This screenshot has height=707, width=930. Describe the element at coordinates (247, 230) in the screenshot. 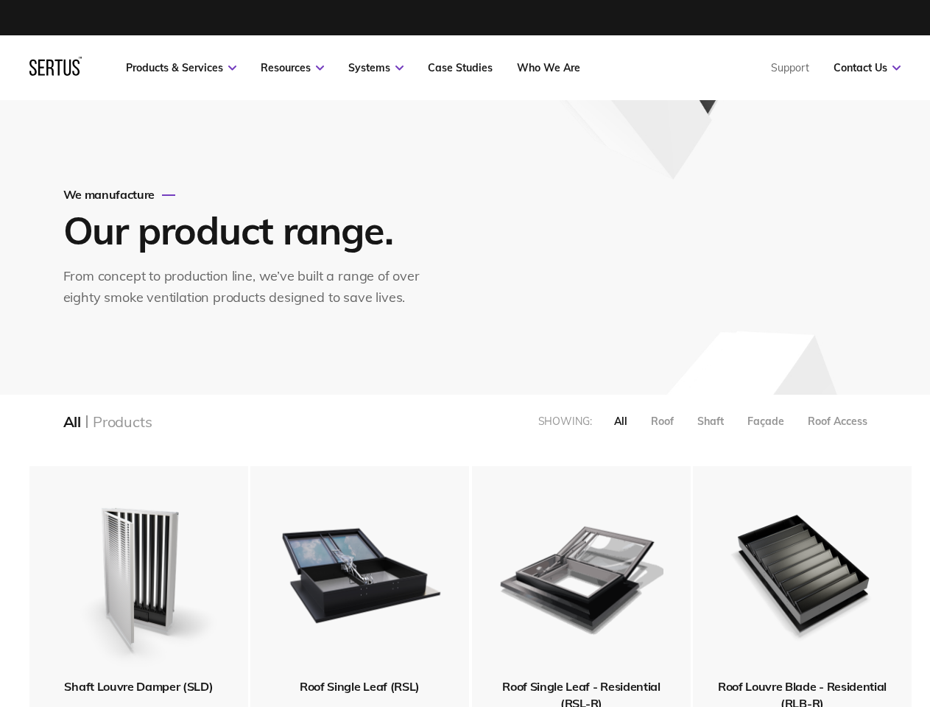

I see `h1: Our product range.` at that location.